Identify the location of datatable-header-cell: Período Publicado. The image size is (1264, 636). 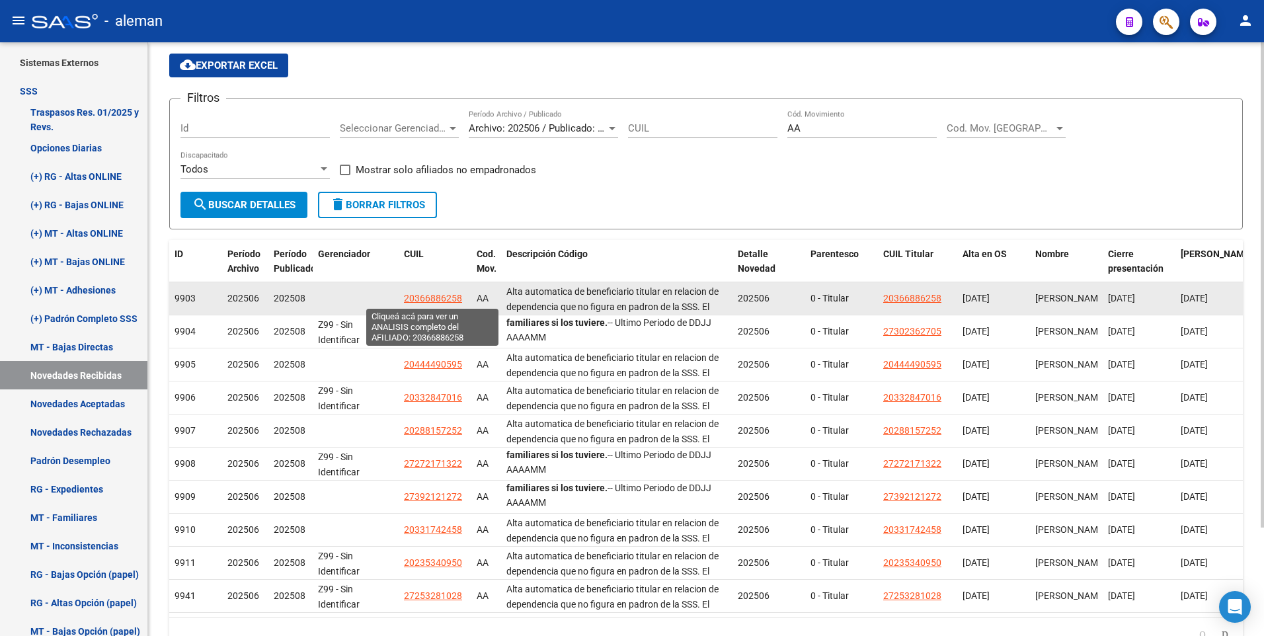
(290, 269).